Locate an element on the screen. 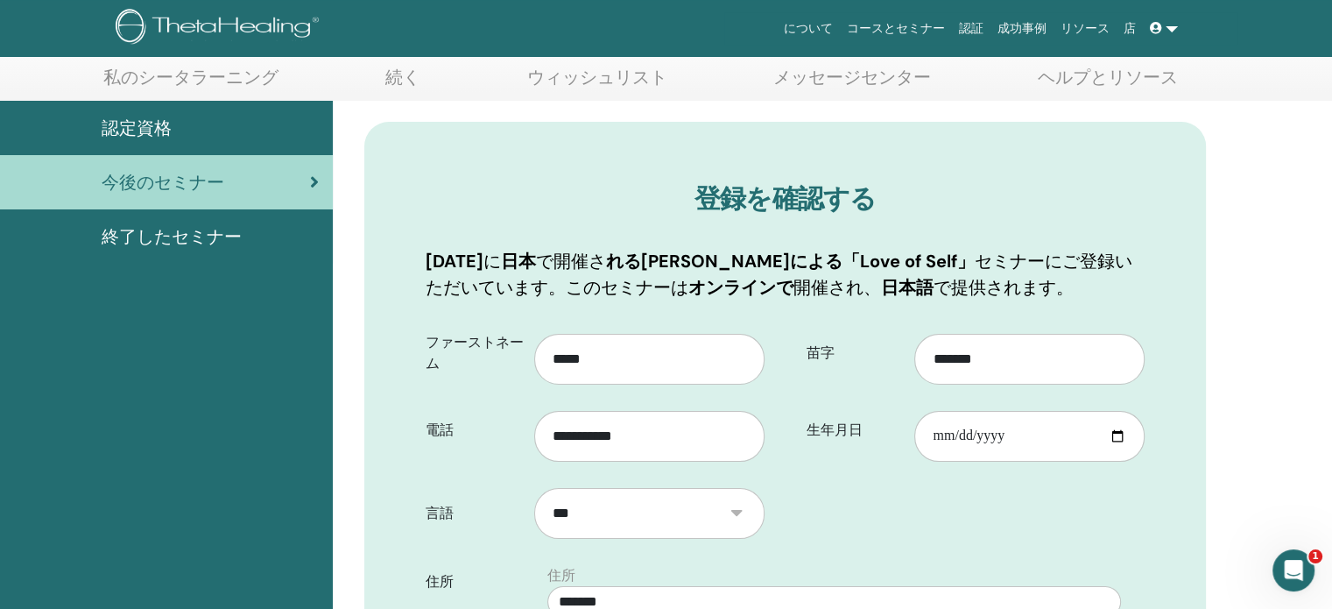  a: リソース is located at coordinates (1085, 28).